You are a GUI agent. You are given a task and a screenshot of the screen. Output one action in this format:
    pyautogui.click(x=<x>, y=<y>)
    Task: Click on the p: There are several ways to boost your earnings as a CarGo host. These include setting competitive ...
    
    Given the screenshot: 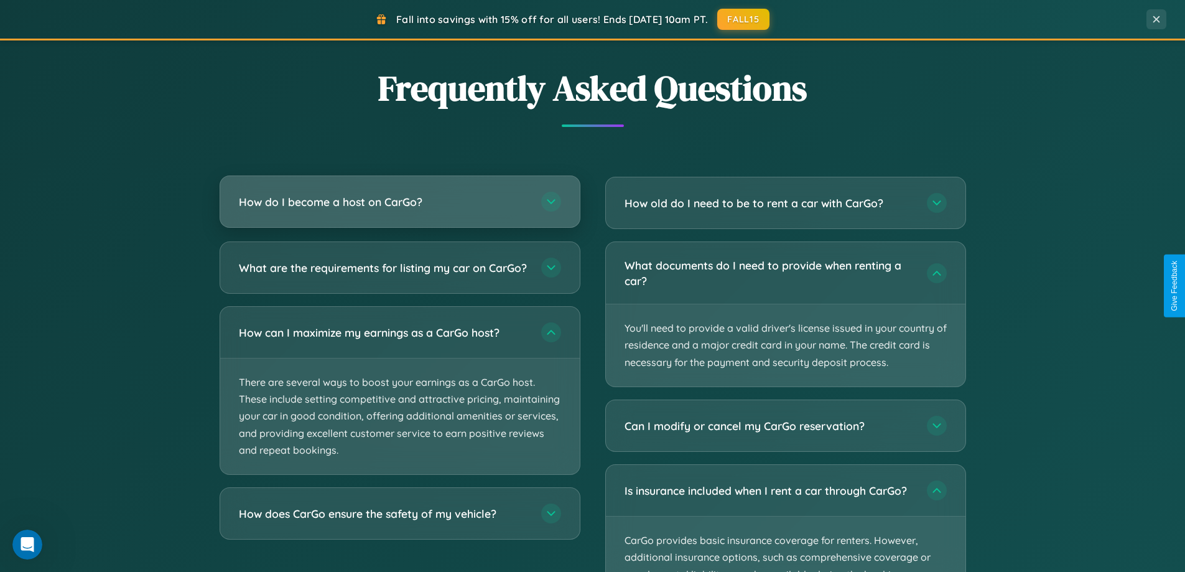 What is the action you would take?
    pyautogui.click(x=400, y=416)
    